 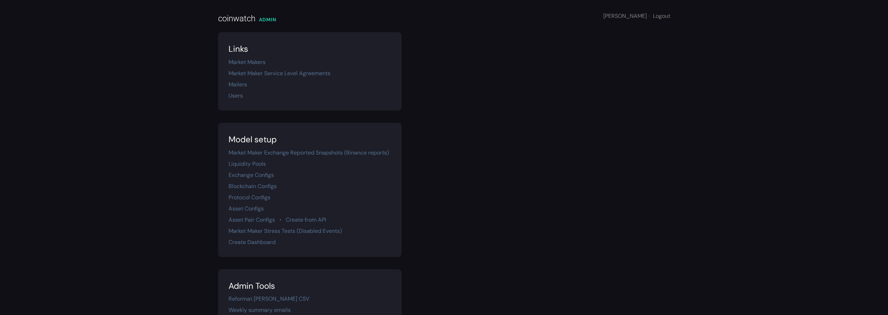 What do you see at coordinates (285, 230) in the screenshot?
I see `a: Market Maker Stress Tests (Disabled Events)` at bounding box center [285, 230].